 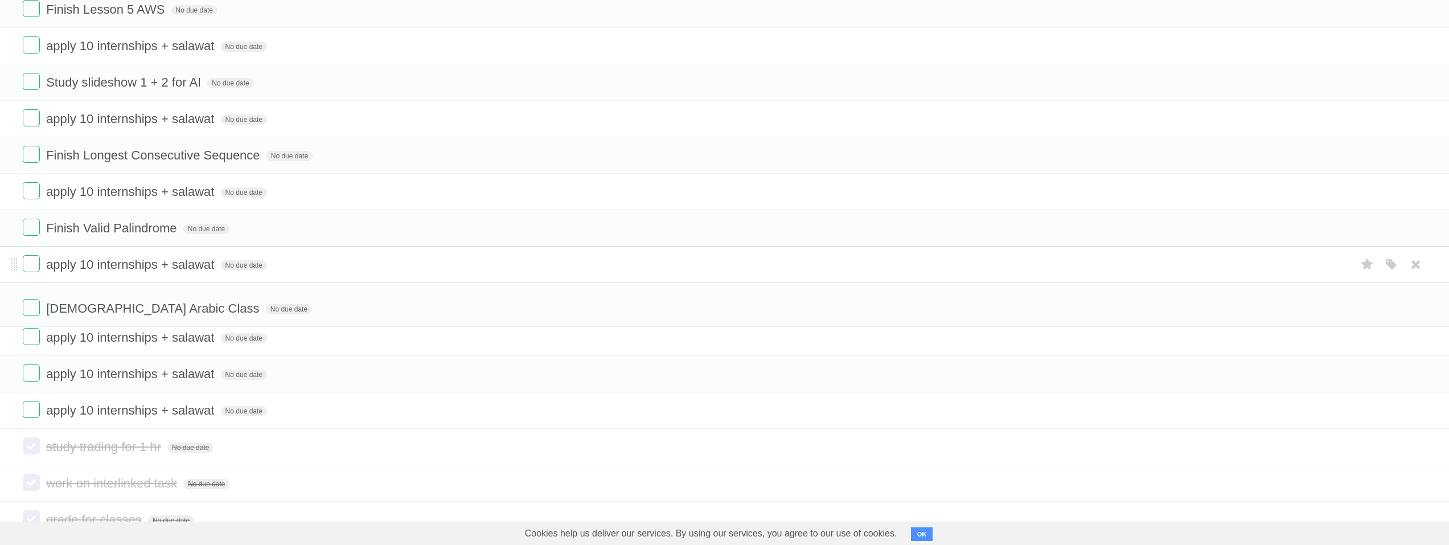 I want to click on span: study trading for 1 hr, so click(x=105, y=446).